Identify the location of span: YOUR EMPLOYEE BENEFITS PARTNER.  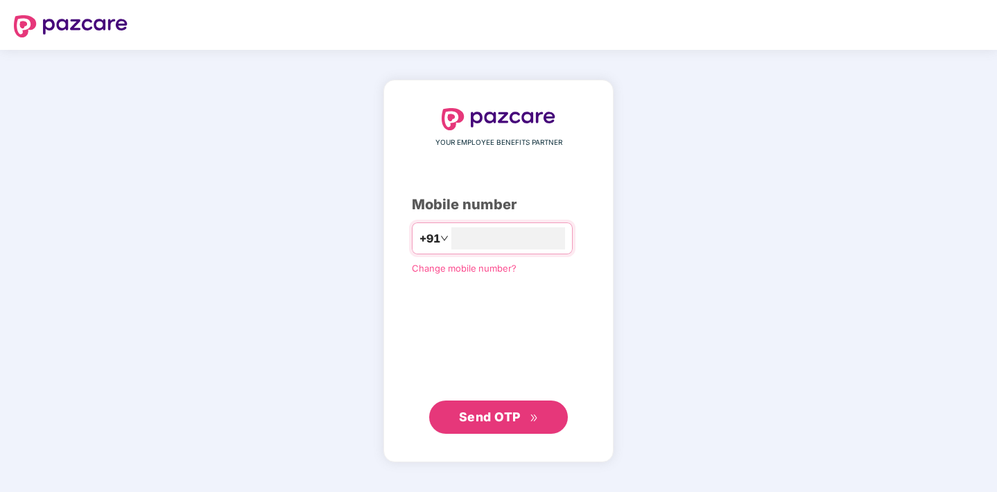
(499, 143).